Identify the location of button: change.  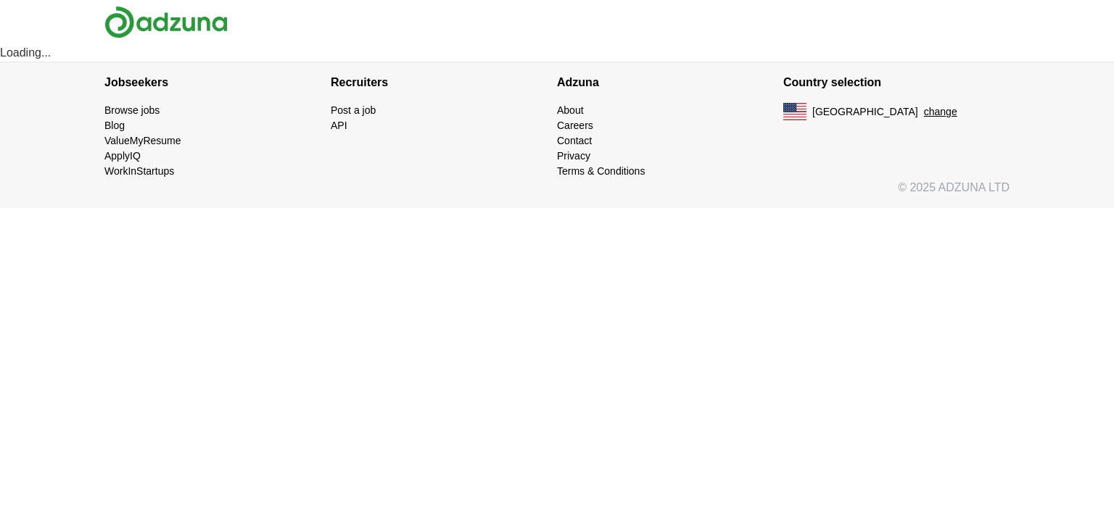
(940, 112).